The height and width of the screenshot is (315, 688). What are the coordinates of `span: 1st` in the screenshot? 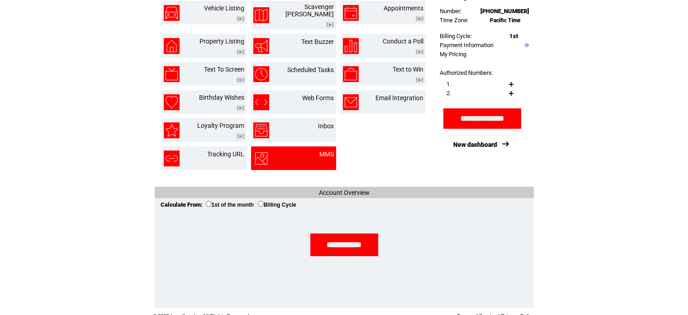 It's located at (514, 36).